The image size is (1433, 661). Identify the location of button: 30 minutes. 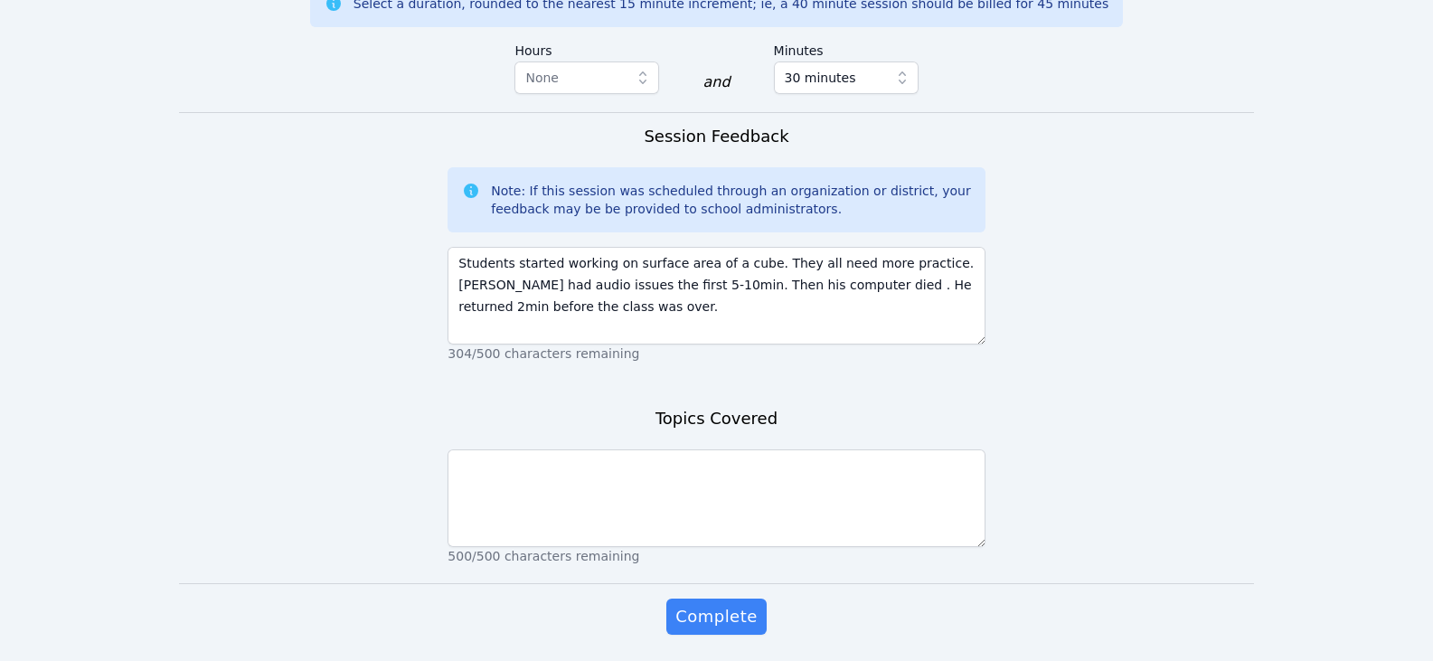
(846, 78).